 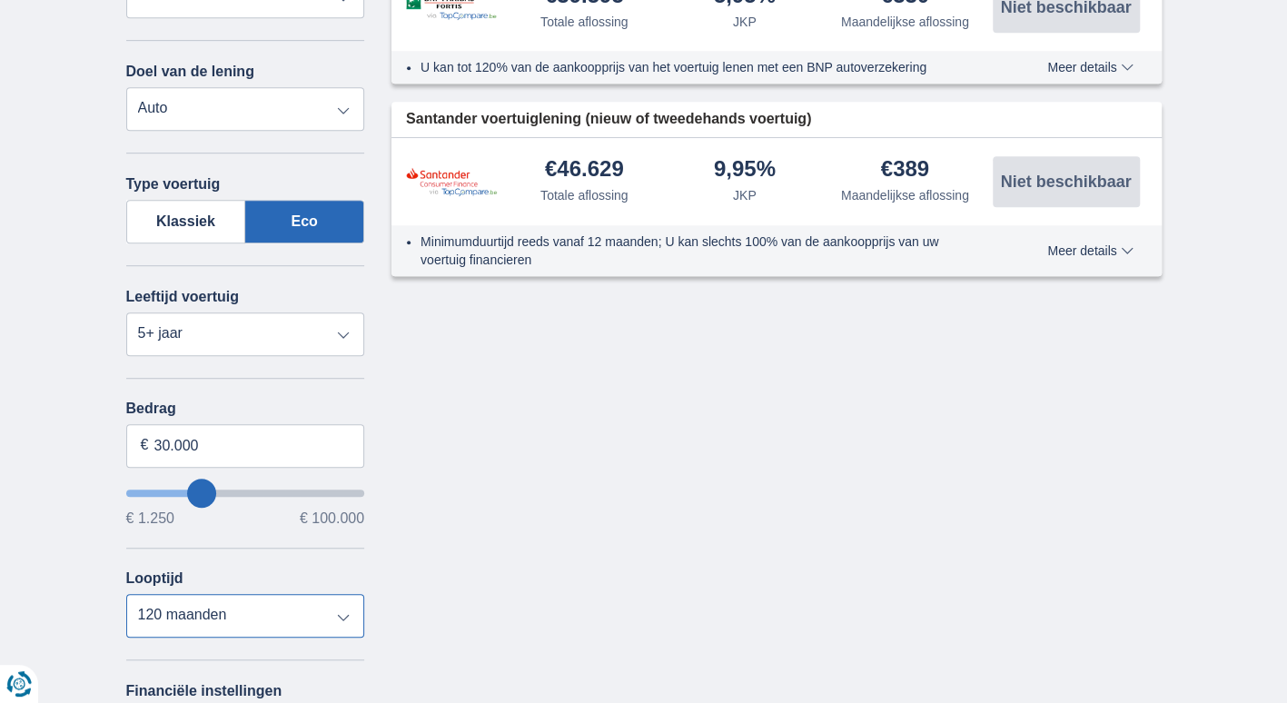 What do you see at coordinates (745, 170) in the screenshot?
I see `div: 9,95%` at bounding box center [745, 170].